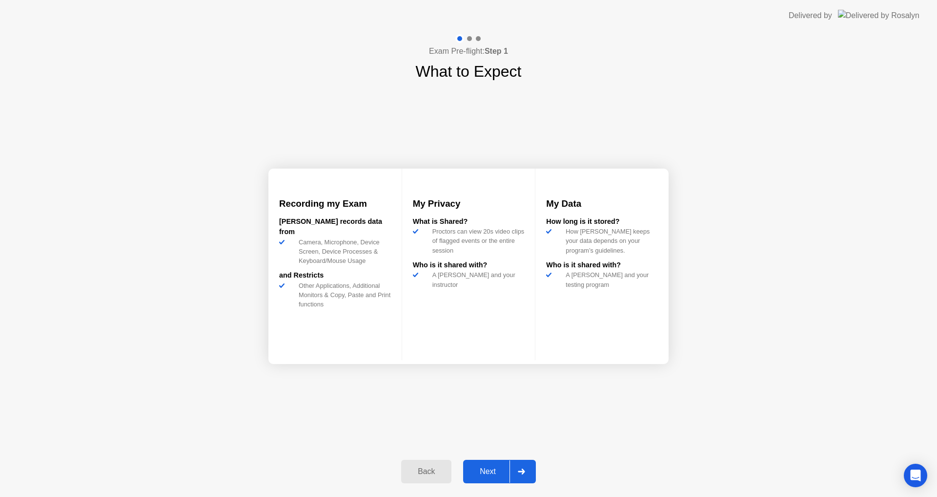  I want to click on button: Next, so click(500, 471).